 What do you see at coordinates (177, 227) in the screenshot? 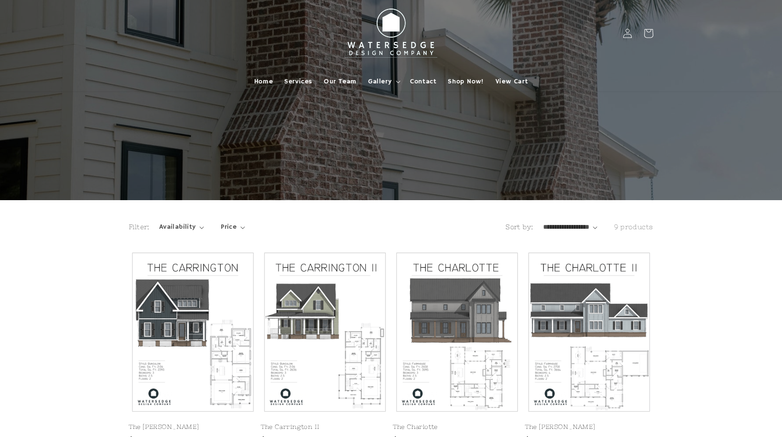
I see `span: Availability` at bounding box center [177, 227].